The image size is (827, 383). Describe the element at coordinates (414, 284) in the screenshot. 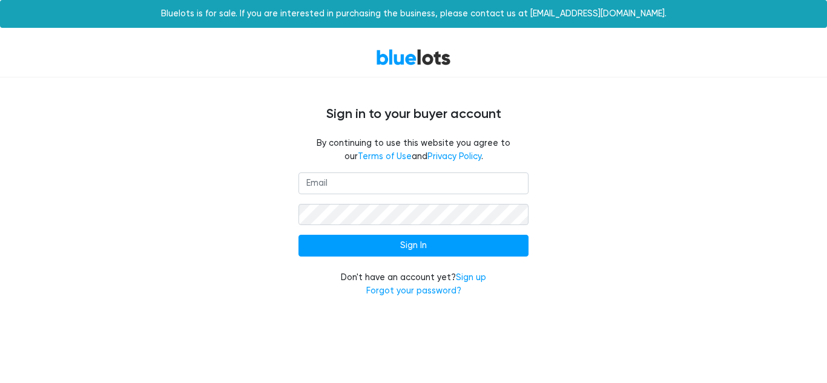

I see `div: Don't have an account yet?` at that location.